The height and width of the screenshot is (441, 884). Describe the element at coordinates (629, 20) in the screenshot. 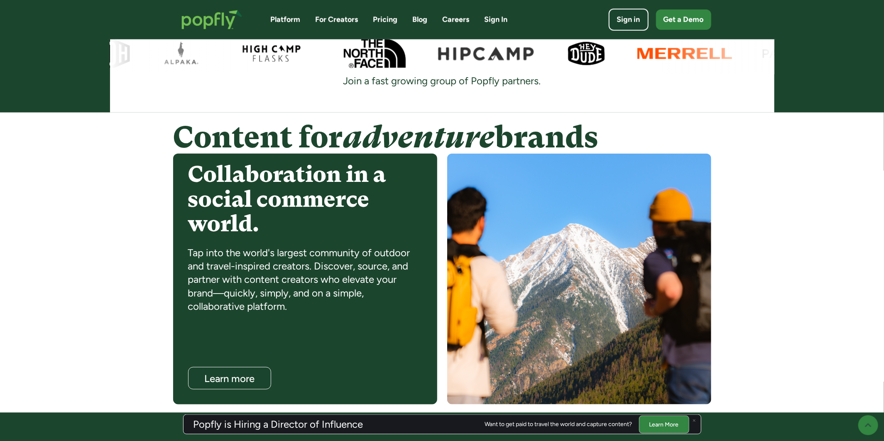

I see `div: Sign in` at that location.